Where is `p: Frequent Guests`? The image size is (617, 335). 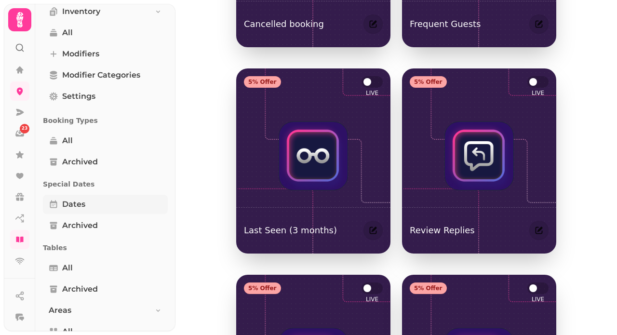 p: Frequent Guests is located at coordinates (445, 24).